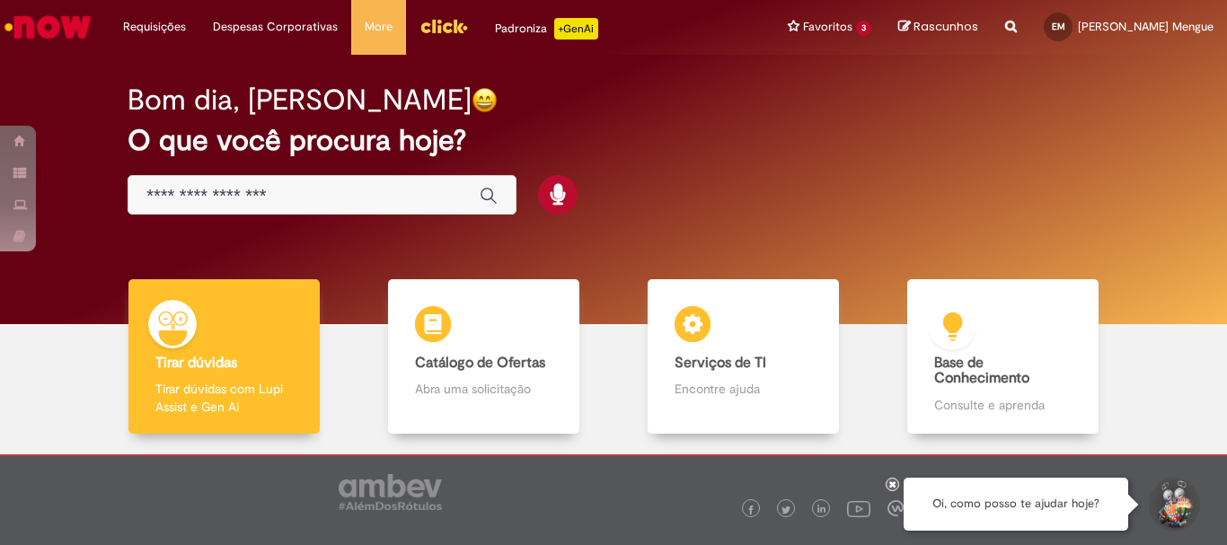 This screenshot has width=1227, height=545. What do you see at coordinates (1016, 504) in the screenshot?
I see `div: Oi, como posso te ajudar hoje?` at bounding box center [1016, 504].